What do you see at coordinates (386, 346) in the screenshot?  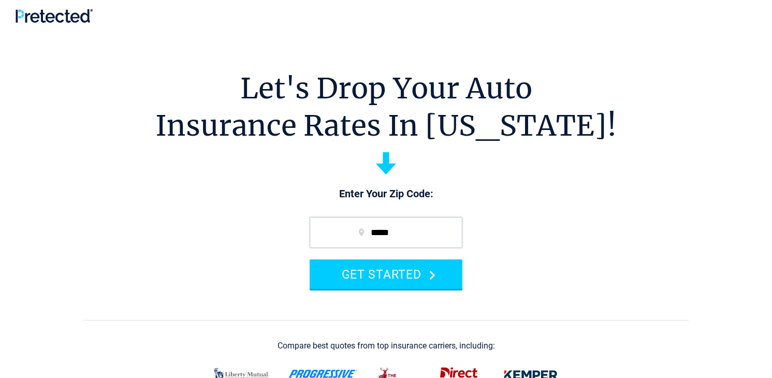 I see `div: Compare best quotes from top insurance carriers, including:` at bounding box center [386, 346].